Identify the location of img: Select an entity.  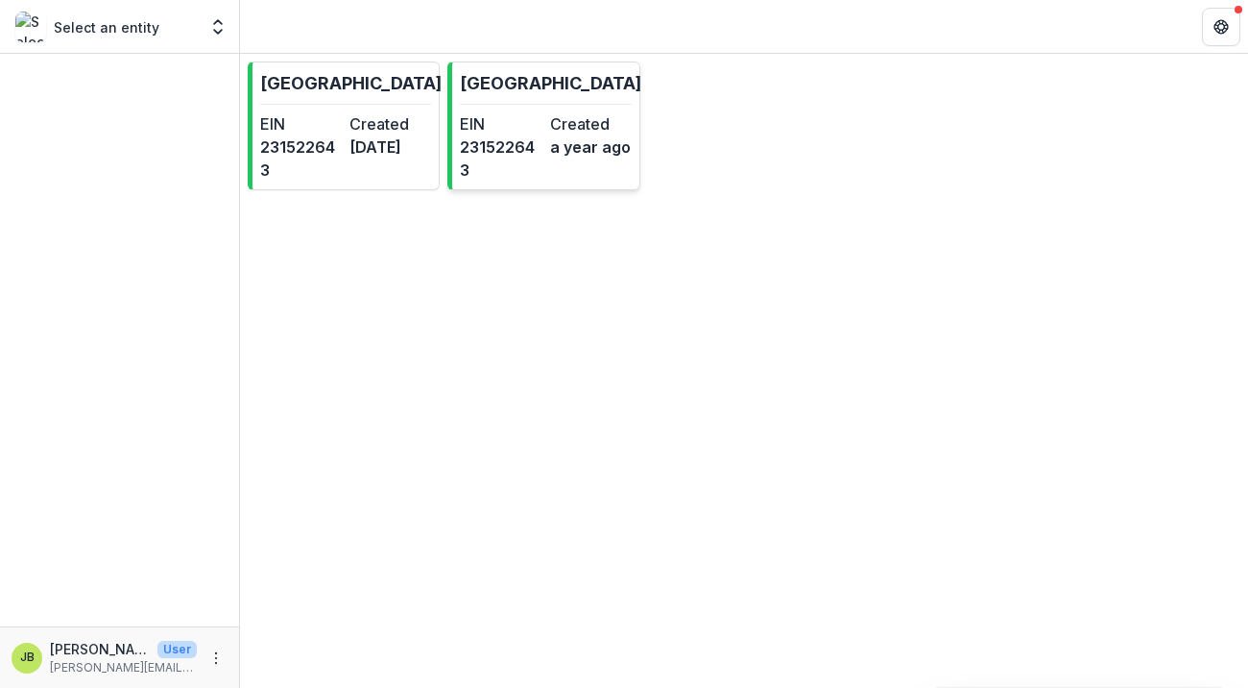
(31, 27).